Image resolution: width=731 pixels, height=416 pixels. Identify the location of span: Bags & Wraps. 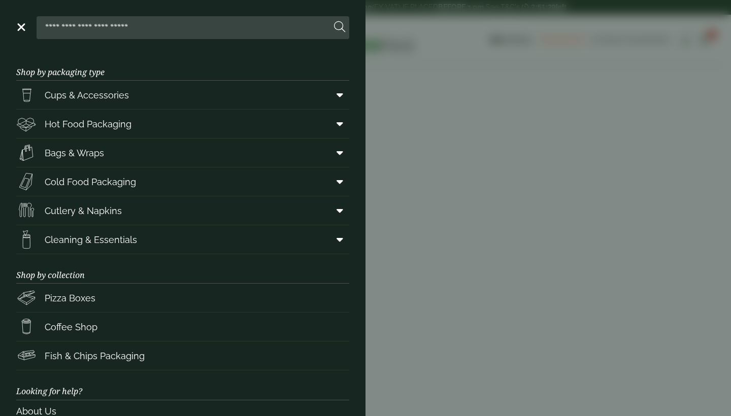
(74, 153).